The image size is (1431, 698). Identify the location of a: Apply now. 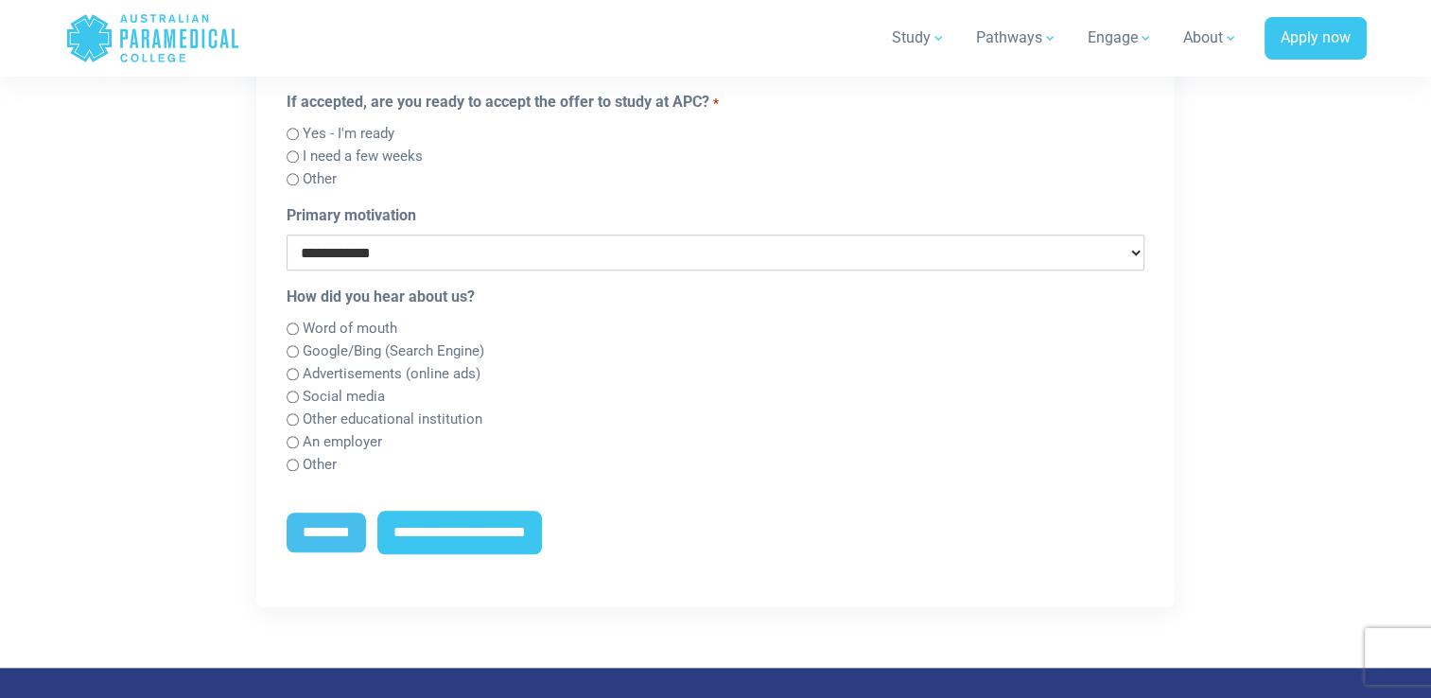
(1316, 39).